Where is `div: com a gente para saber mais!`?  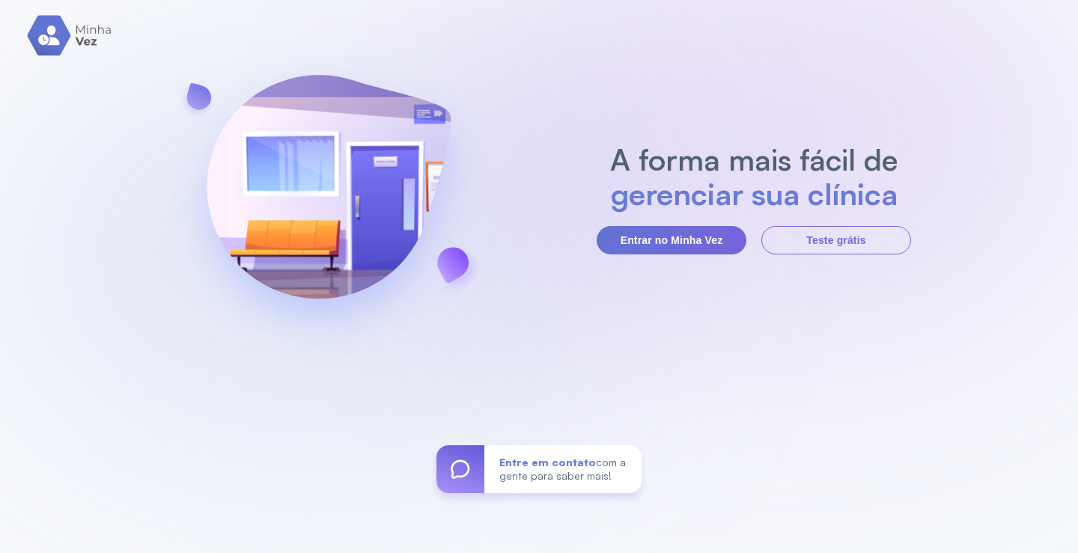 div: com a gente para saber mais! is located at coordinates (563, 470).